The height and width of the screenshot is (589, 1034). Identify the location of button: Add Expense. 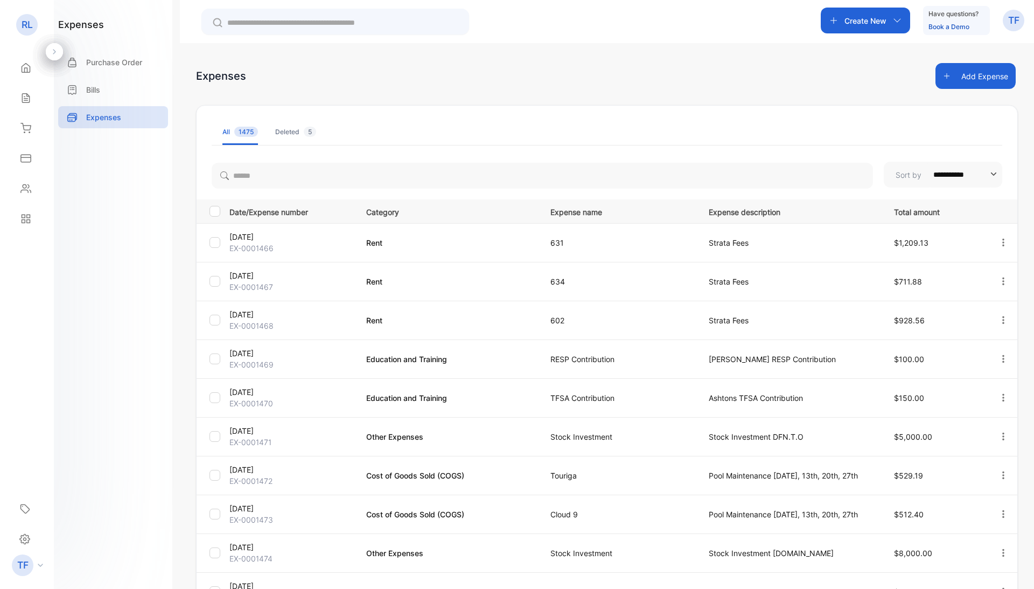
(976, 76).